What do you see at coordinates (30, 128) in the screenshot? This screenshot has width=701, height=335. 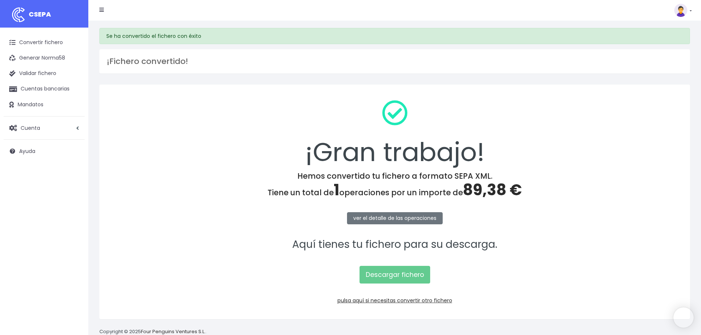 I see `span: Cuenta` at bounding box center [30, 128].